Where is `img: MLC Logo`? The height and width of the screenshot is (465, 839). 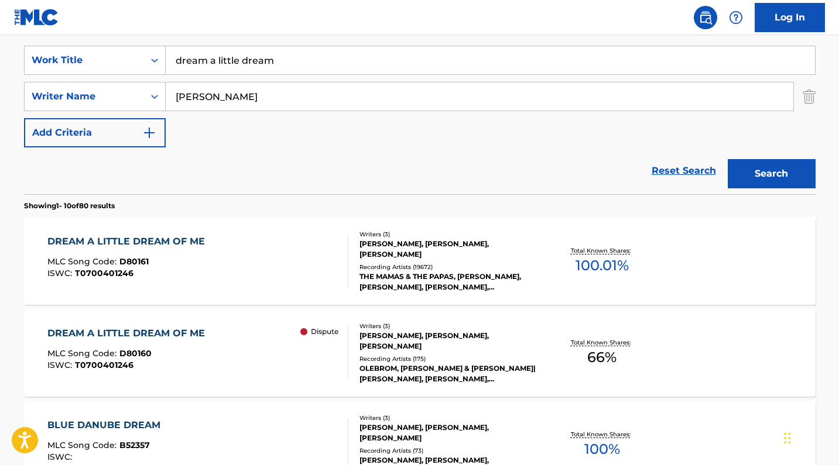 img: MLC Logo is located at coordinates (36, 17).